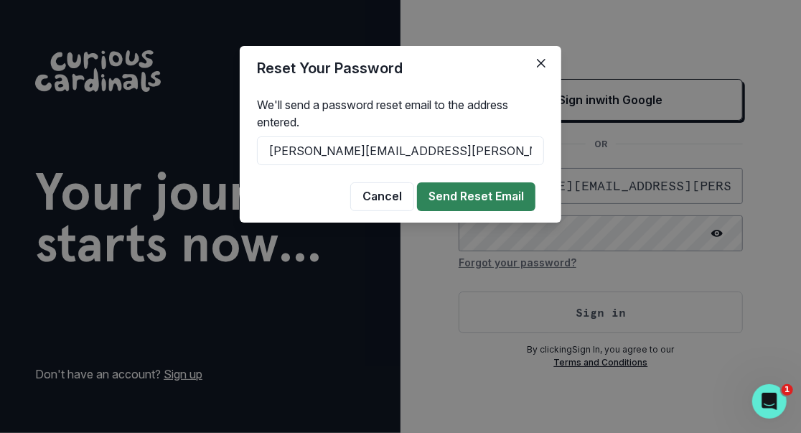 Image resolution: width=801 pixels, height=433 pixels. What do you see at coordinates (401, 151) in the screenshot?
I see `input: Enter your email` at bounding box center [401, 151].